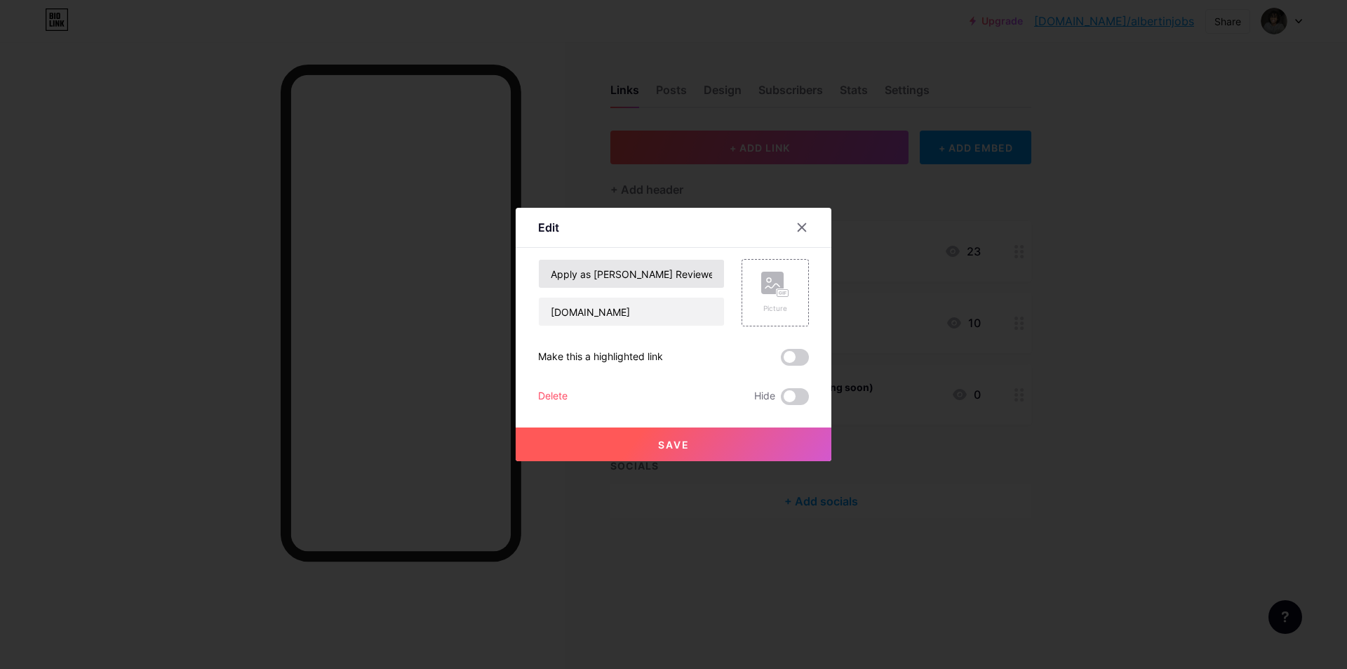 The width and height of the screenshot is (1347, 669). I want to click on span: Hide, so click(765, 396).